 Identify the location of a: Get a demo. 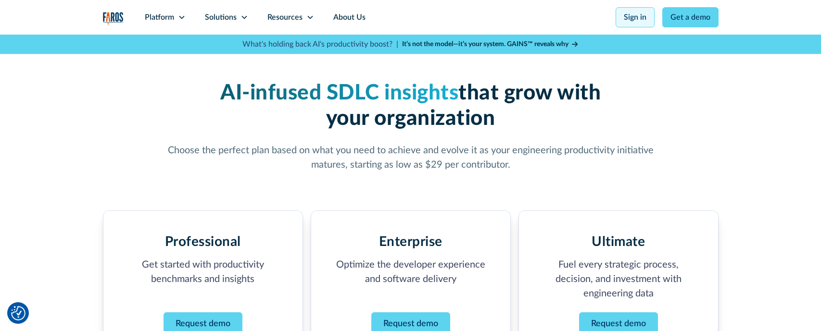
(690, 17).